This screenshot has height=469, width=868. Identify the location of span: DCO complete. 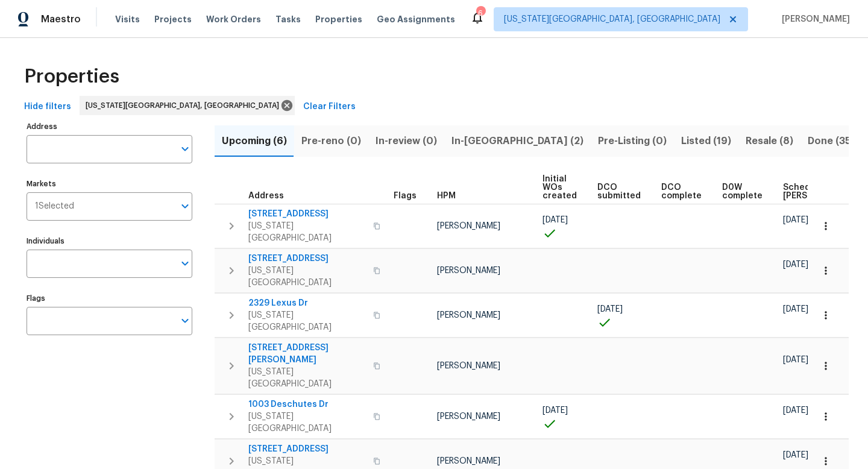
(681, 192).